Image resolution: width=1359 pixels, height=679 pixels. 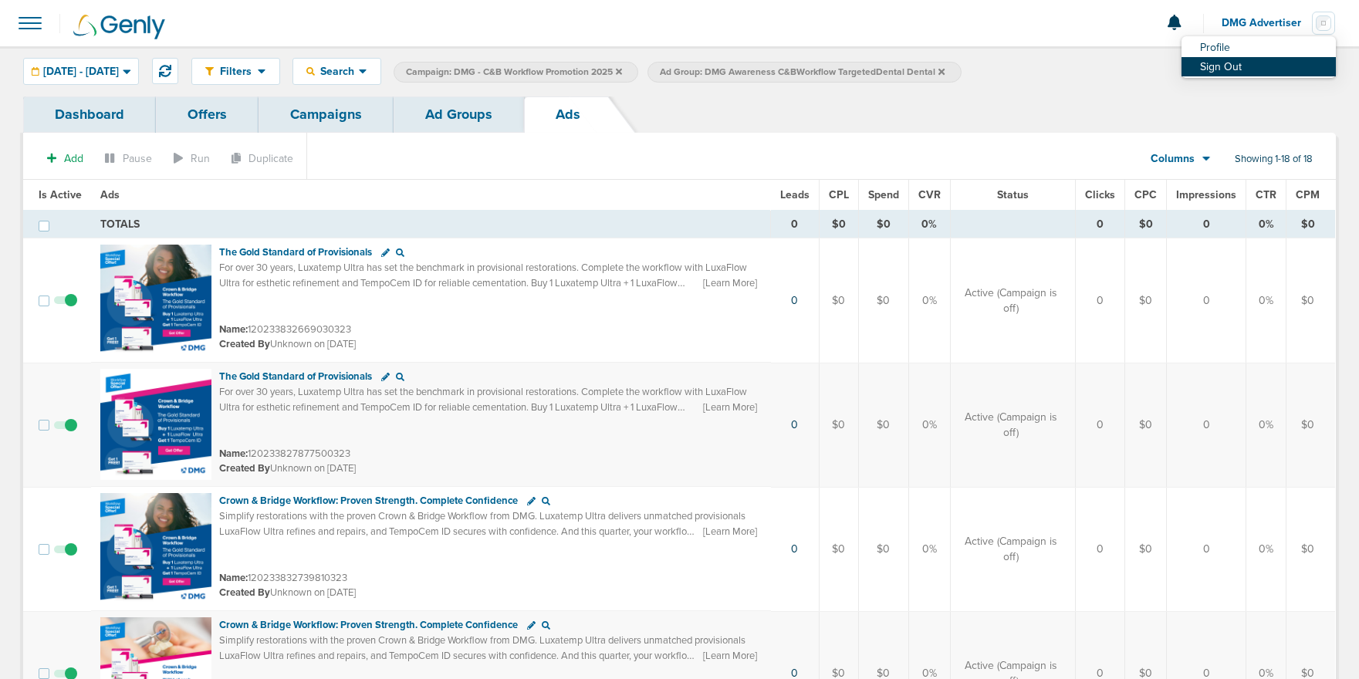 I want to click on a: Ad Groups, so click(x=458, y=114).